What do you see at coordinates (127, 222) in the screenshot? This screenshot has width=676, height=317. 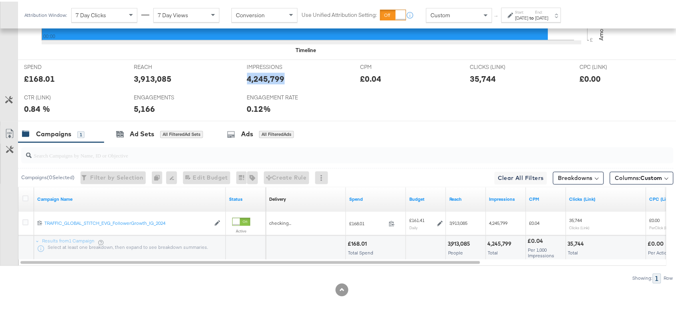 I see `div: TRAFFIC_GLOBAL_STITCH_EVG_FollowerGrowth_IG_2024` at bounding box center [127, 222].